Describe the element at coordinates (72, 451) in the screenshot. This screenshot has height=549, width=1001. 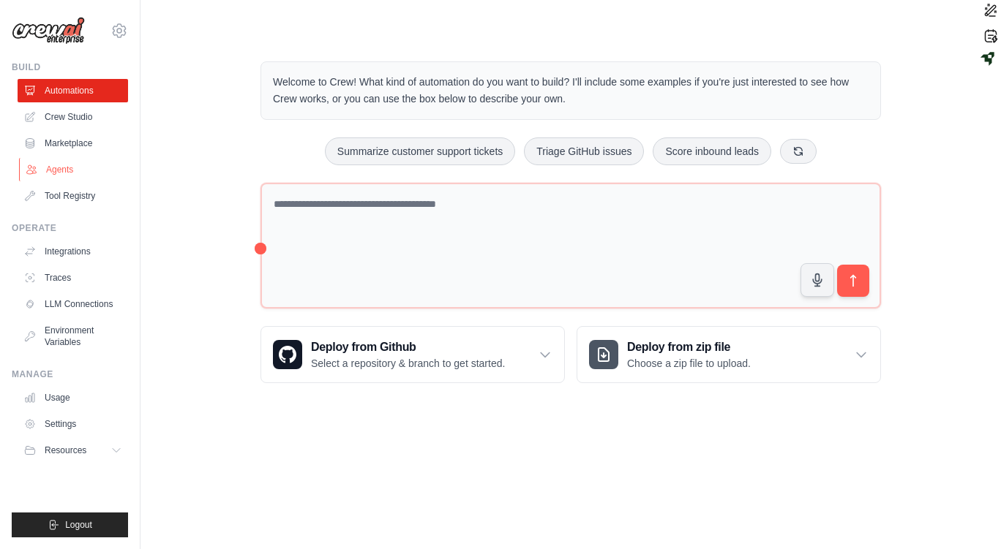
I see `button: Resources` at that location.